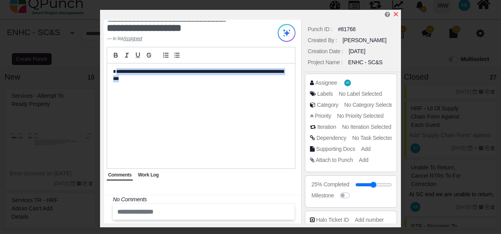  Describe the element at coordinates (332, 220) in the screenshot. I see `div: Halo Ticket ID` at that location.